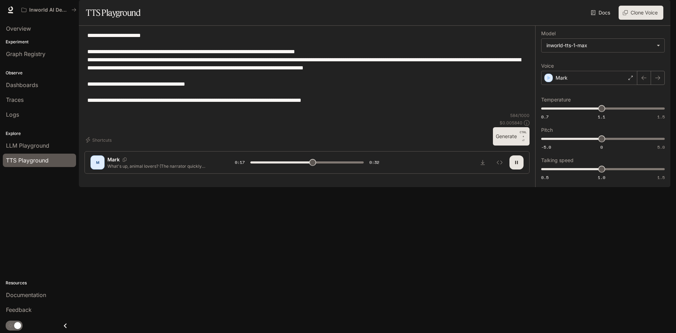  Describe the element at coordinates (163, 166) in the screenshot. I see `p: What's up, animal lovers? (The narrator quickly transitions to the main point, with a mischievous...` at that location.